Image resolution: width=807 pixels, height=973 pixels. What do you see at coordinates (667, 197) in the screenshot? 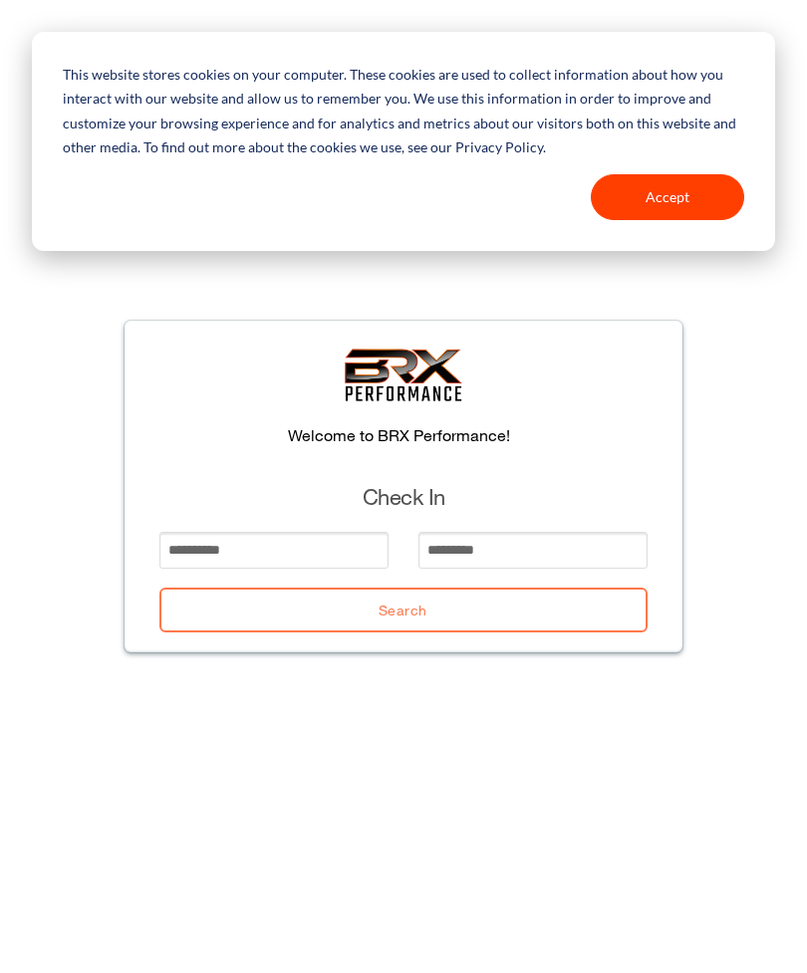
I see `button: Accept` at bounding box center [667, 197].